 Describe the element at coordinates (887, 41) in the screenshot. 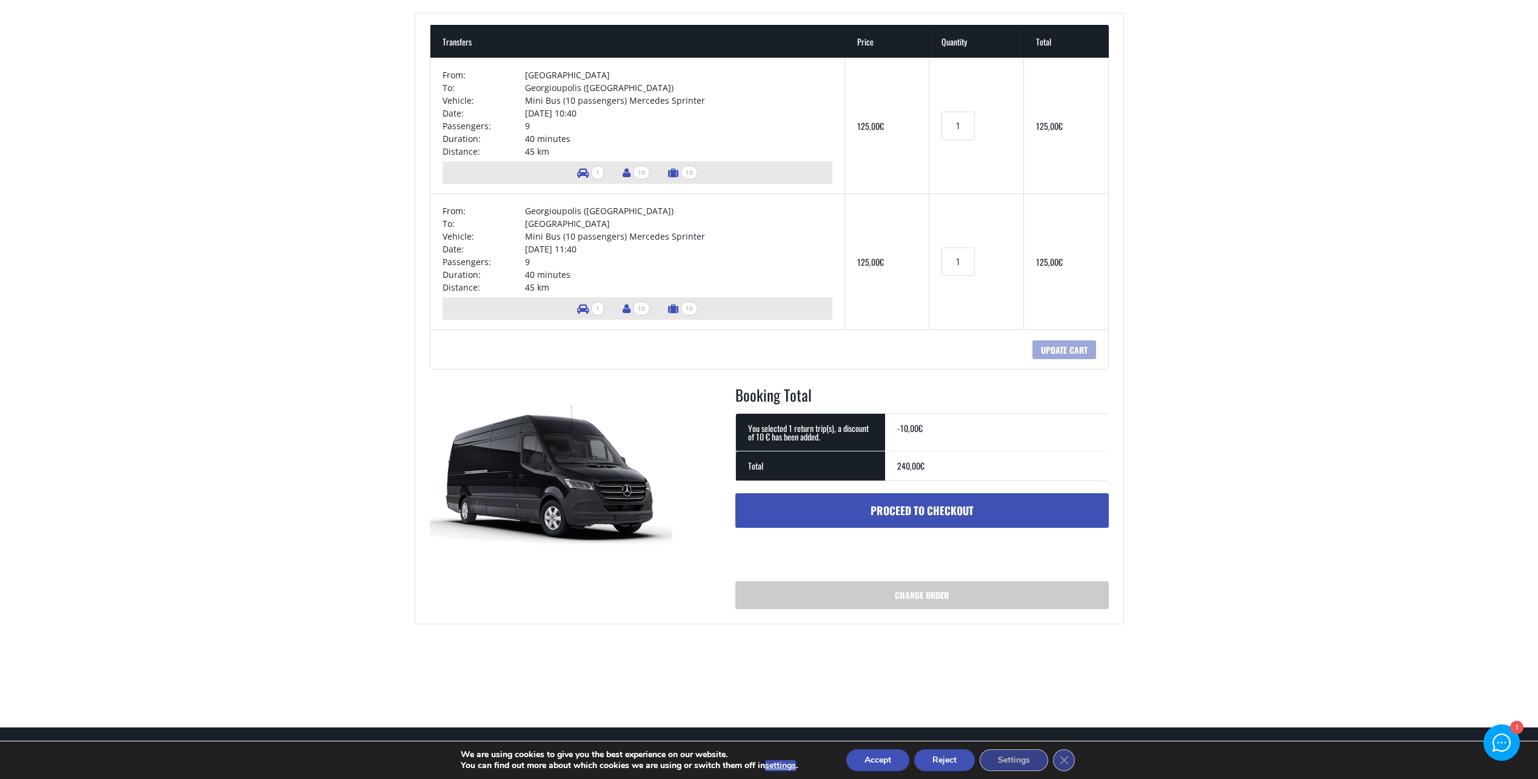

I see `th: Price` at that location.